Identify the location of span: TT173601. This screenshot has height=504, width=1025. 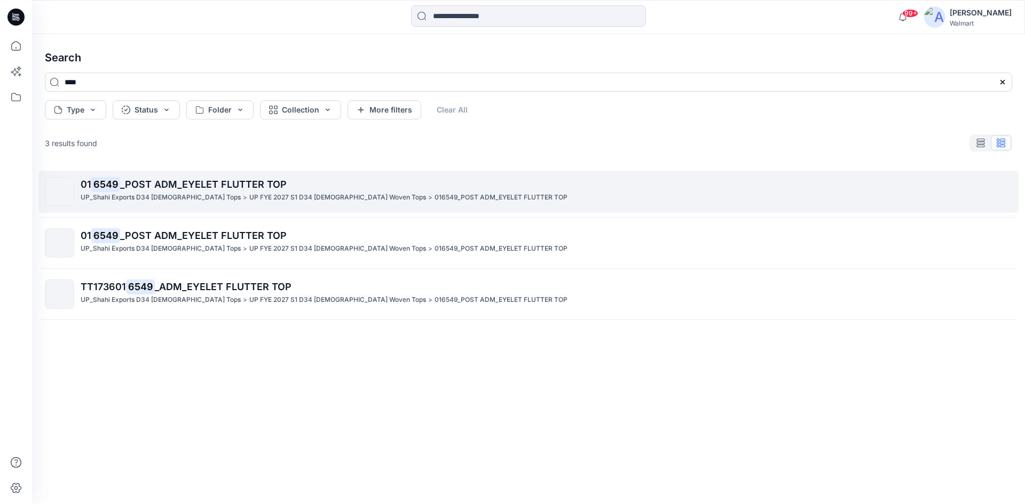
(103, 287).